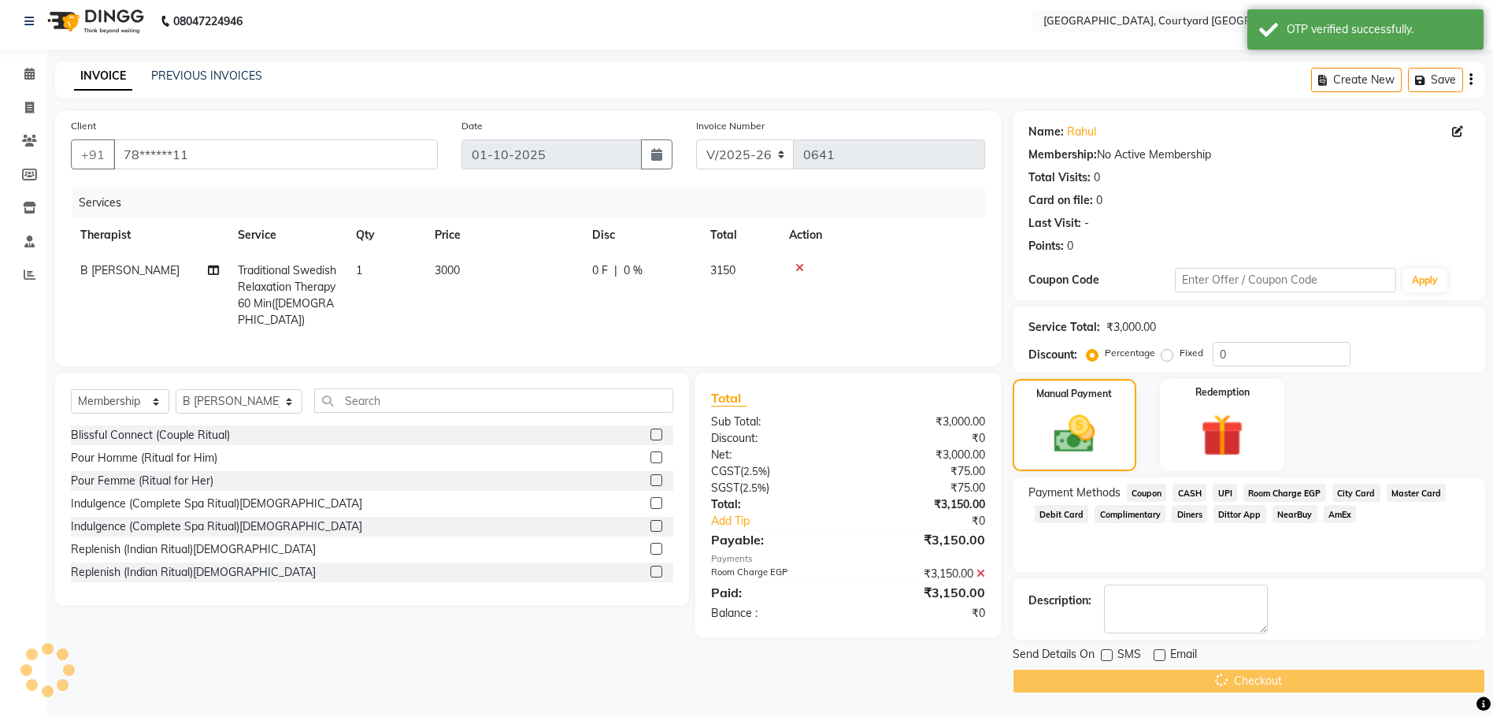 This screenshot has height=717, width=1493. Describe the element at coordinates (633, 270) in the screenshot. I see `span: 0 %` at that location.